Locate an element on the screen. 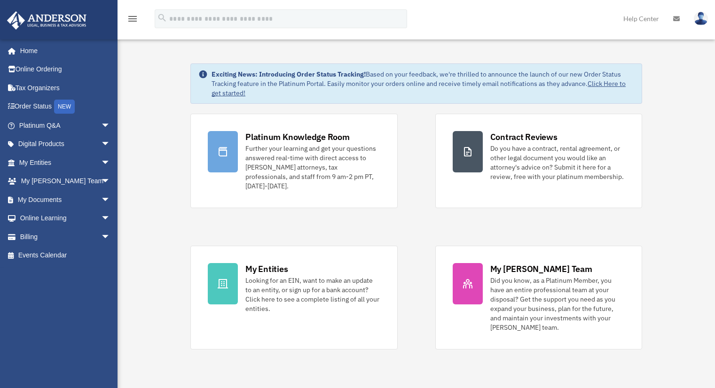 This screenshot has height=388, width=715. i: search is located at coordinates (162, 18).